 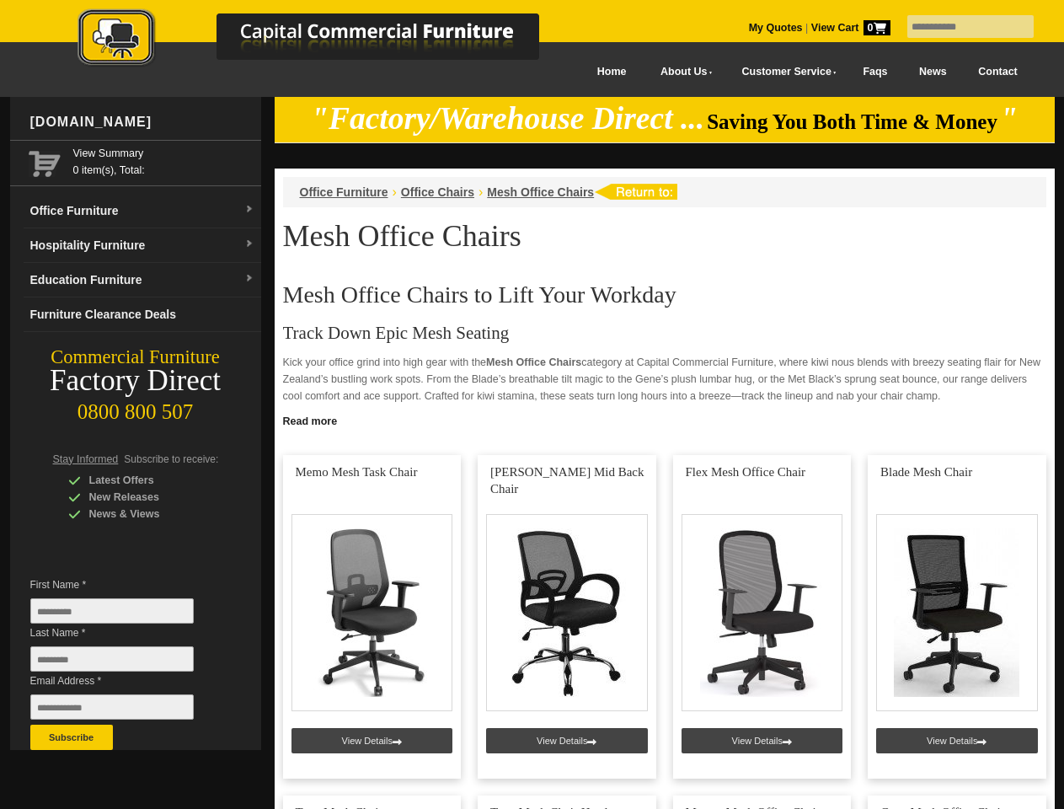 What do you see at coordinates (112, 659) in the screenshot?
I see `input: Last Name *` at bounding box center [112, 659].